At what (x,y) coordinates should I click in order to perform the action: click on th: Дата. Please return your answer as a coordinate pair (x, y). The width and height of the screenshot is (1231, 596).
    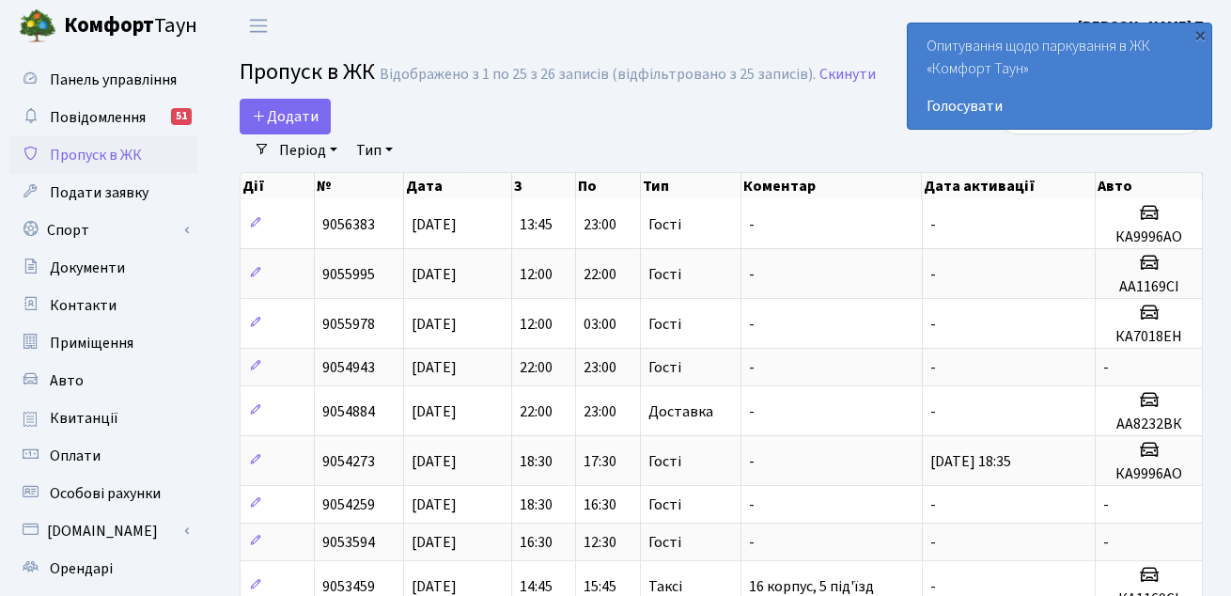
    Looking at the image, I should click on (458, 186).